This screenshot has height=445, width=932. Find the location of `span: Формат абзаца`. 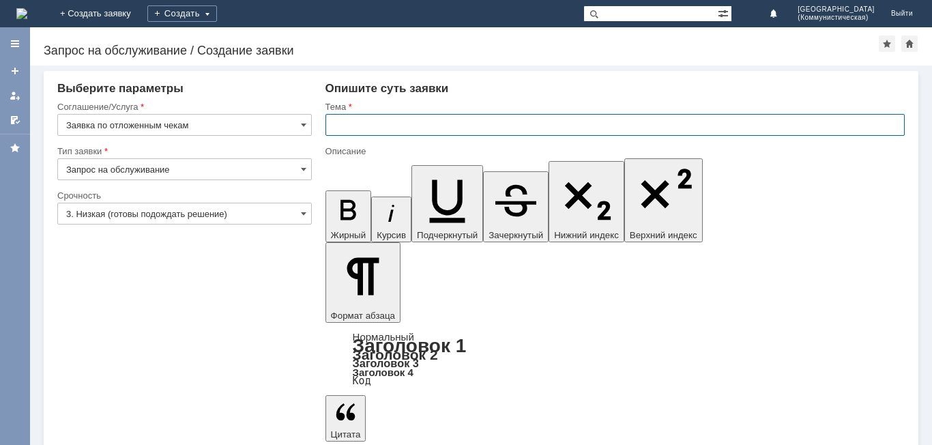

span: Формат абзаца is located at coordinates (363, 315).